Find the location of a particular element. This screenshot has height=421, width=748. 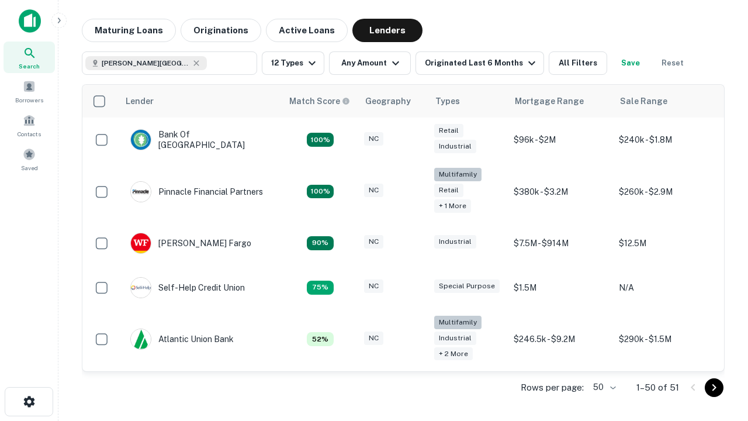

td: $260k - $2.9M is located at coordinates (666, 191).